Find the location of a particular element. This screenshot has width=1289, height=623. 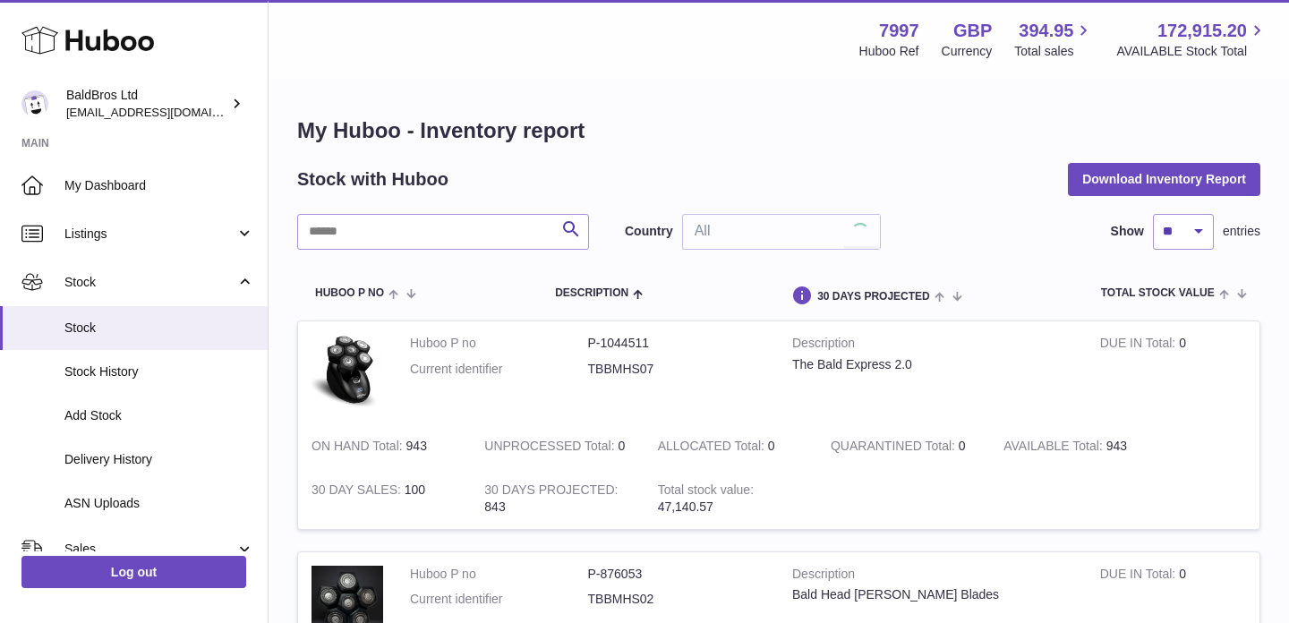

span: 0 is located at coordinates (962, 446).